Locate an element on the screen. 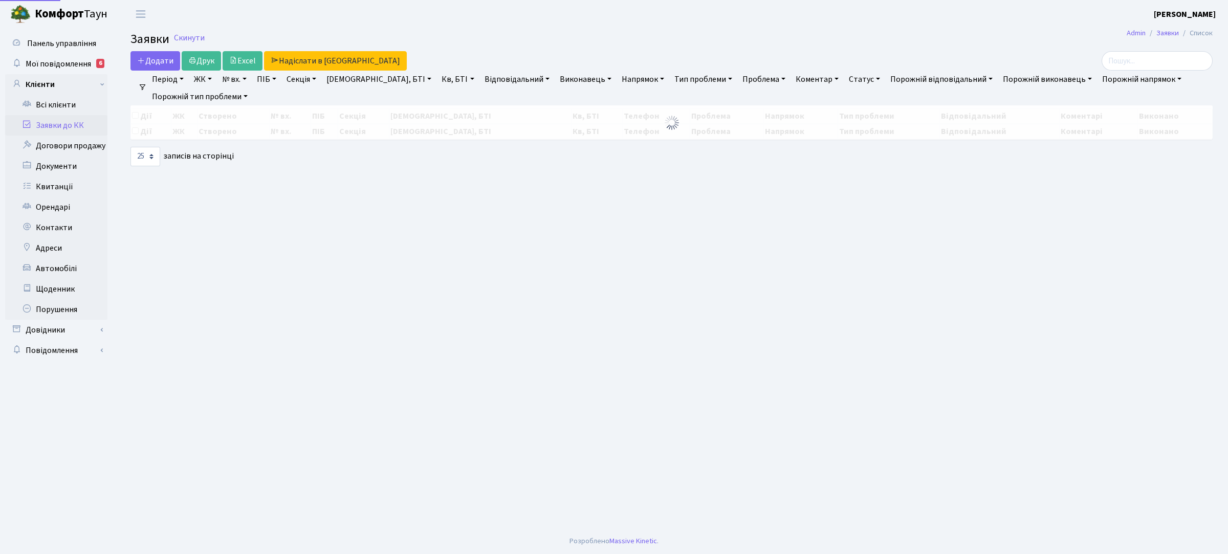 The width and height of the screenshot is (1228, 554). a: Порожній виконавець is located at coordinates (1048, 79).